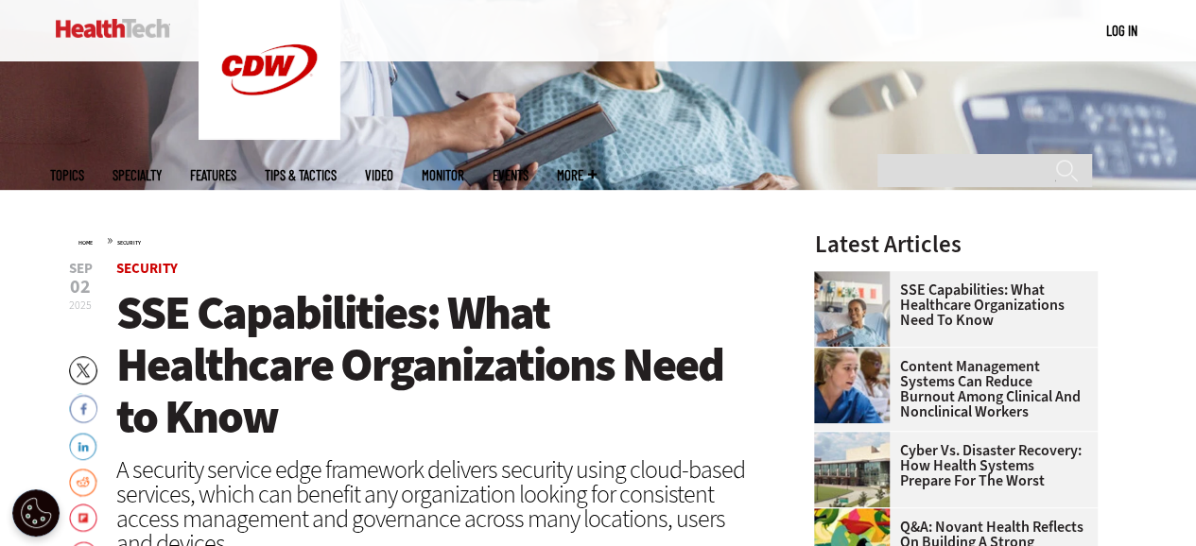 This screenshot has width=1196, height=546. I want to click on span: Specialty, so click(137, 175).